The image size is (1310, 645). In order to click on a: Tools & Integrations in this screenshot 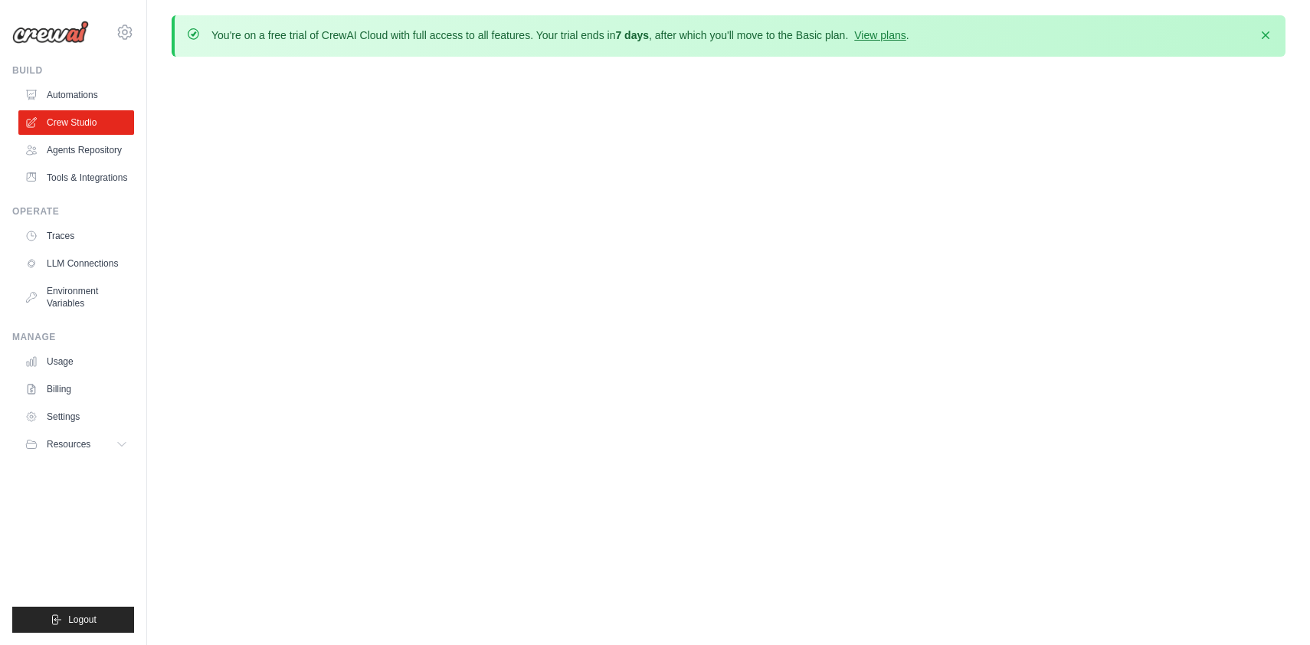, I will do `click(76, 178)`.